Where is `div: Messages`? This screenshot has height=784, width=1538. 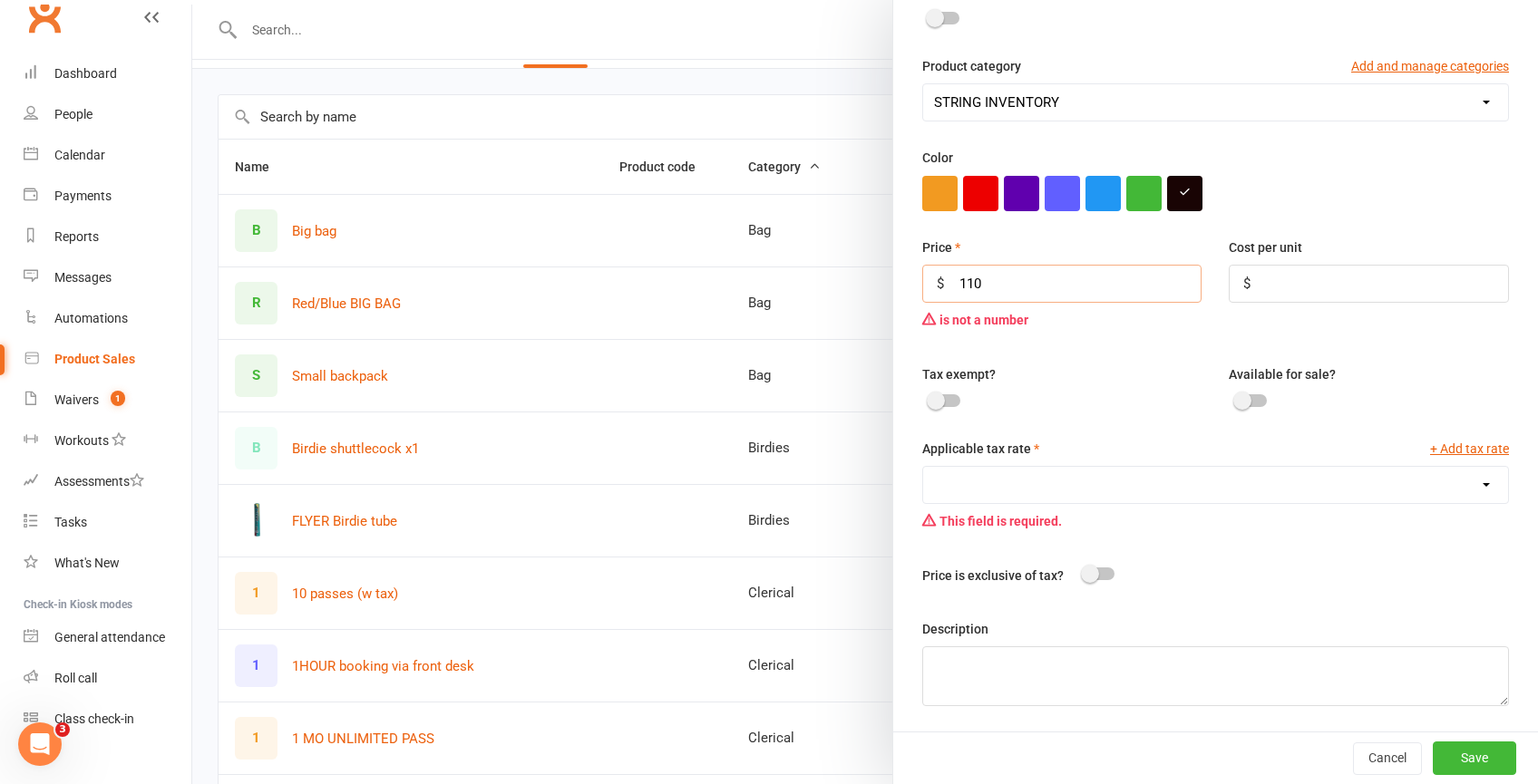 div: Messages is located at coordinates (83, 277).